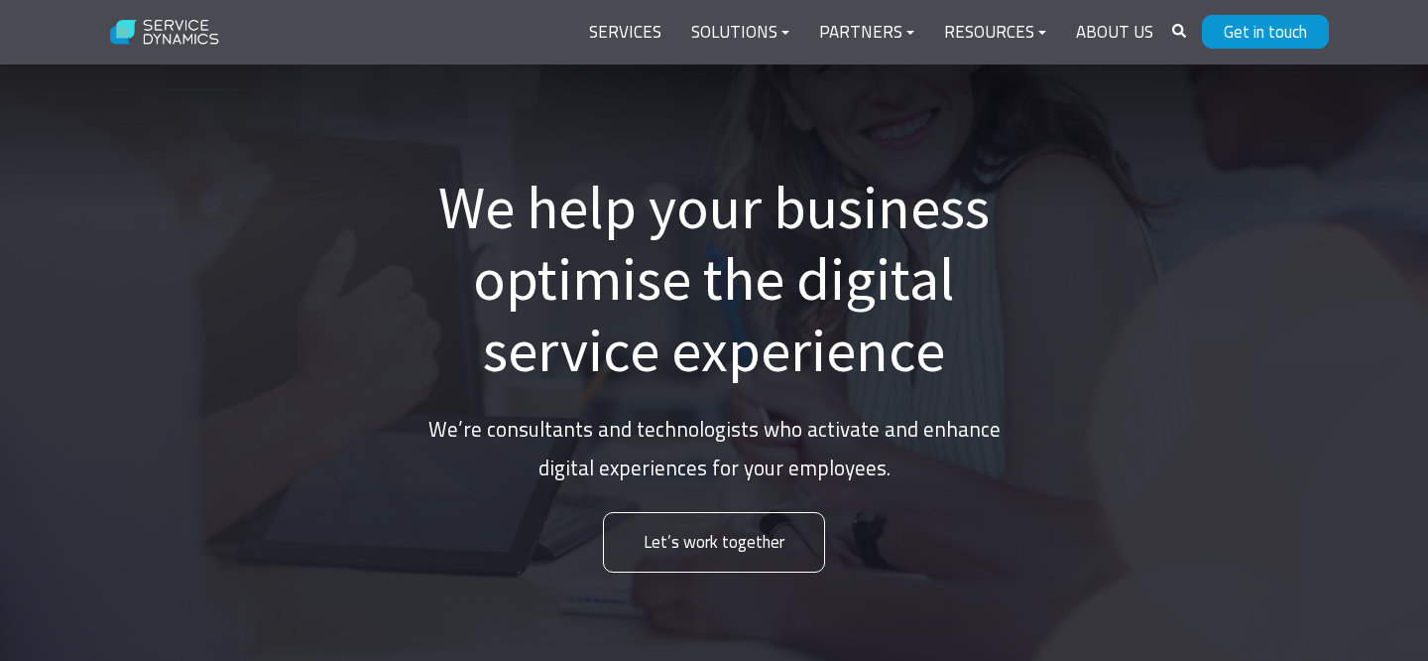 This screenshot has height=661, width=1428. What do you see at coordinates (165, 33) in the screenshot?
I see `img: Service Dynamics Logo - White` at bounding box center [165, 33].